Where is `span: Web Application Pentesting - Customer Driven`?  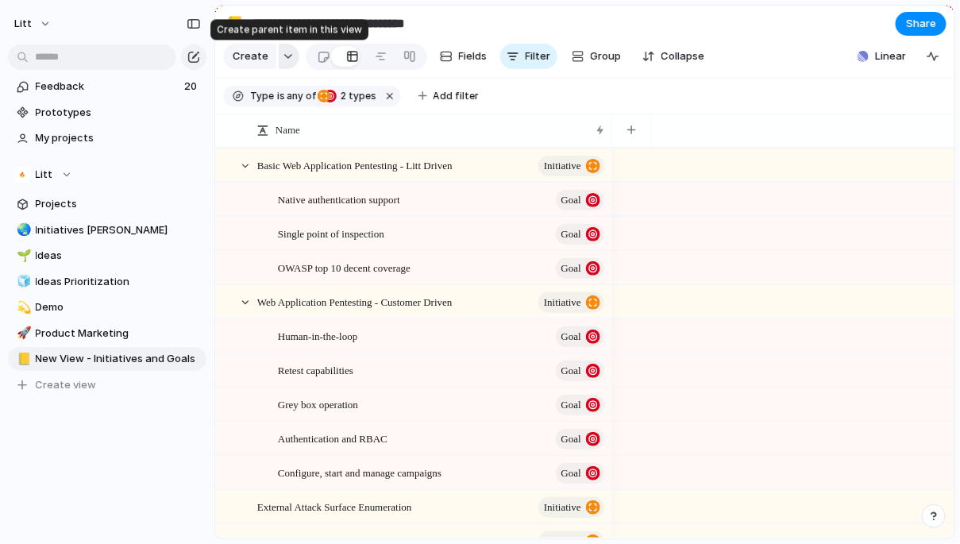
span: Web Application Pentesting - Customer Driven is located at coordinates (355, 301).